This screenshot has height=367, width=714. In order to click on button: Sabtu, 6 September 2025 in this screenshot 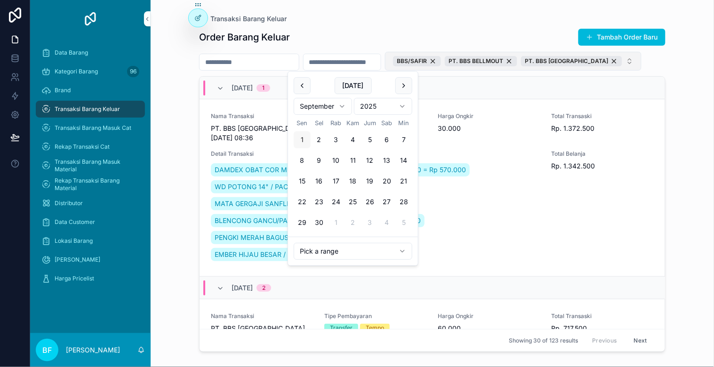, I will do `click(387, 140)`.